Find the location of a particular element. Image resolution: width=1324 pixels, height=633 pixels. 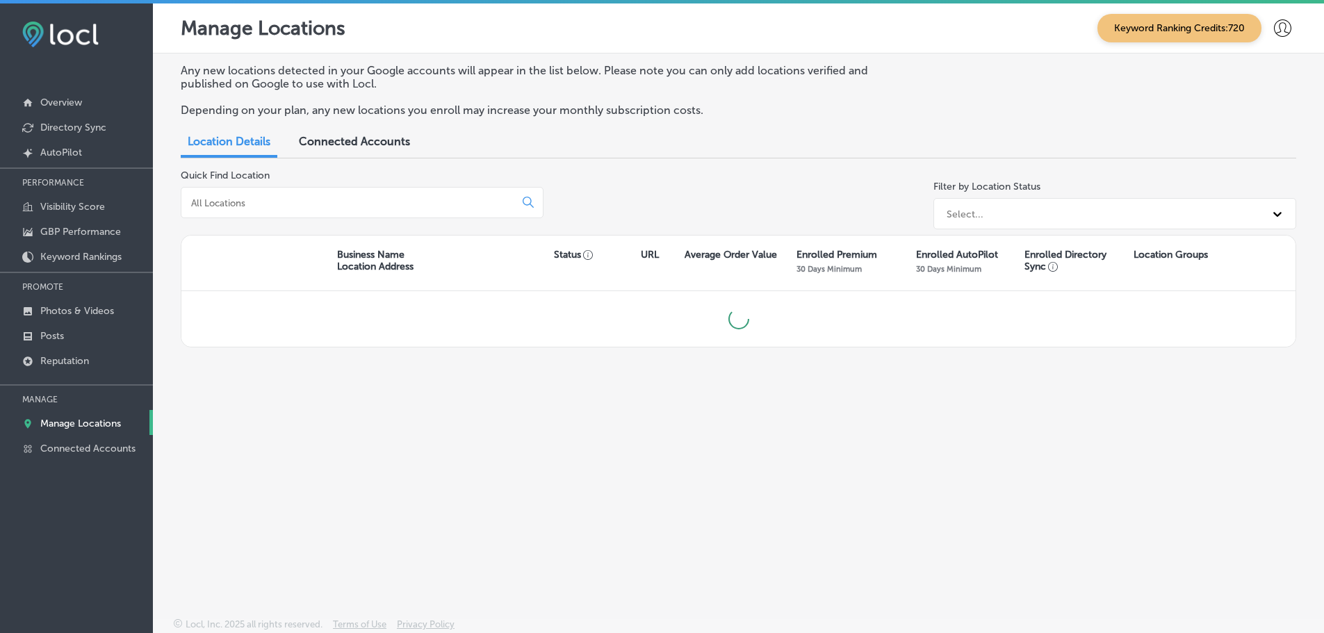

span: Connected Accounts is located at coordinates (355, 141).